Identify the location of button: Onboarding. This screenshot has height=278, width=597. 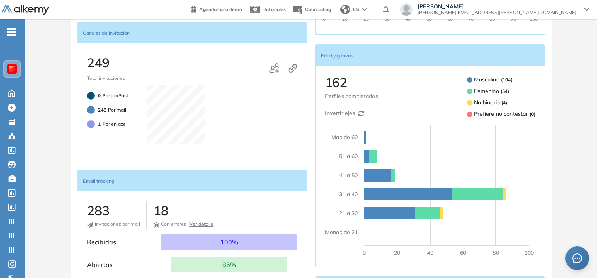
(312, 9).